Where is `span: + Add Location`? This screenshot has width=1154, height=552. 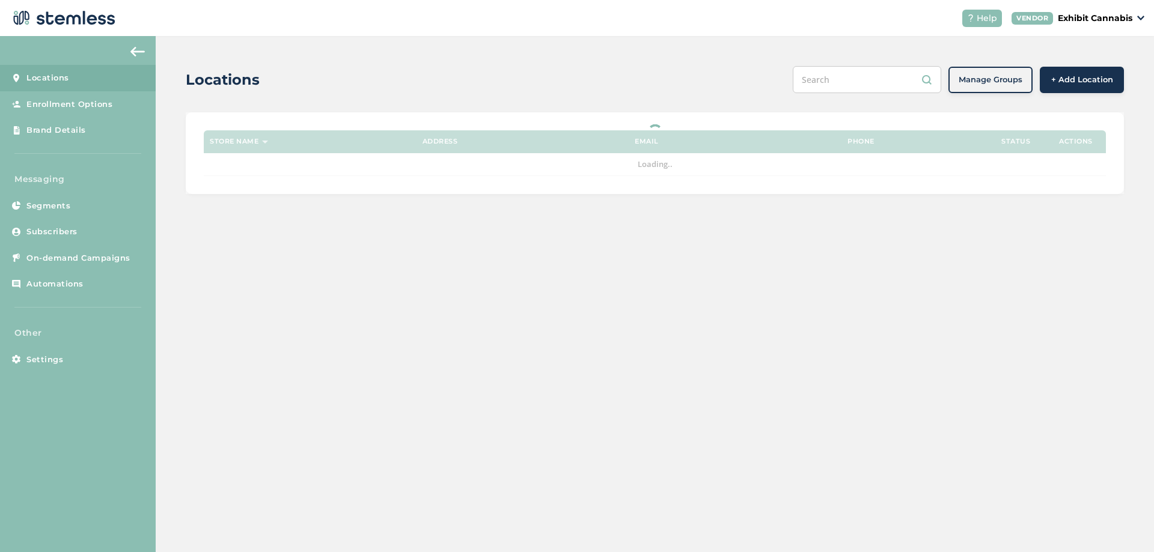 span: + Add Location is located at coordinates (1082, 80).